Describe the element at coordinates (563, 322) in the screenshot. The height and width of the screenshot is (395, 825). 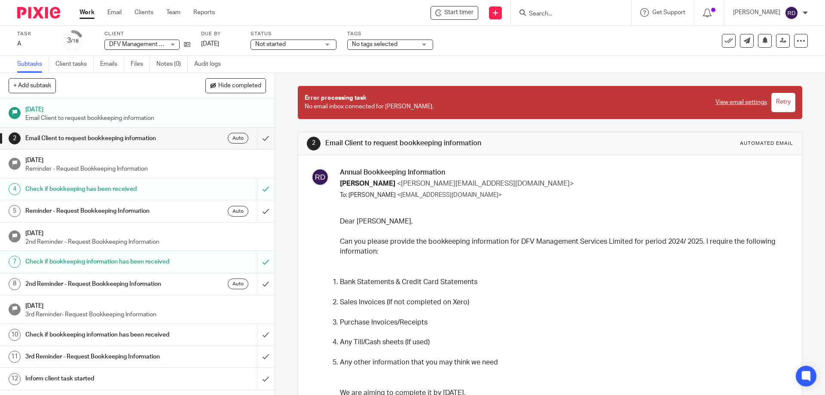
I see `p: Purchase Invoices/Receipts` at that location.